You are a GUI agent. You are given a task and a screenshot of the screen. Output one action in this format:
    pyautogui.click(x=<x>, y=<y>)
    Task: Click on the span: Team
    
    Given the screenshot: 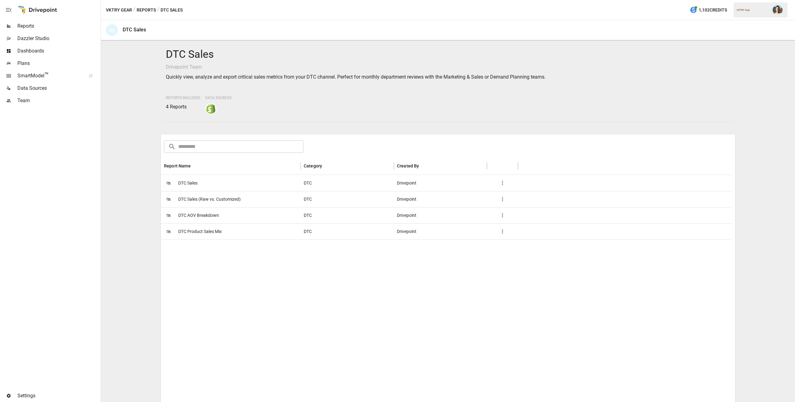 What is the action you would take?
    pyautogui.click(x=58, y=101)
    